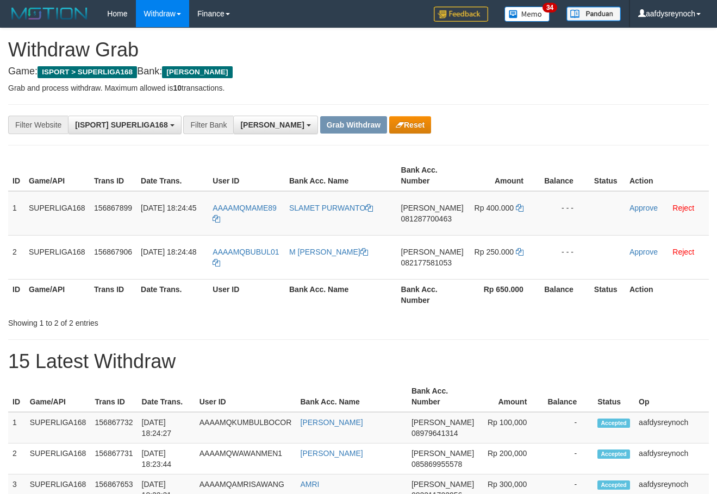 Image resolution: width=717 pixels, height=494 pixels. I want to click on span: 156867899, so click(113, 208).